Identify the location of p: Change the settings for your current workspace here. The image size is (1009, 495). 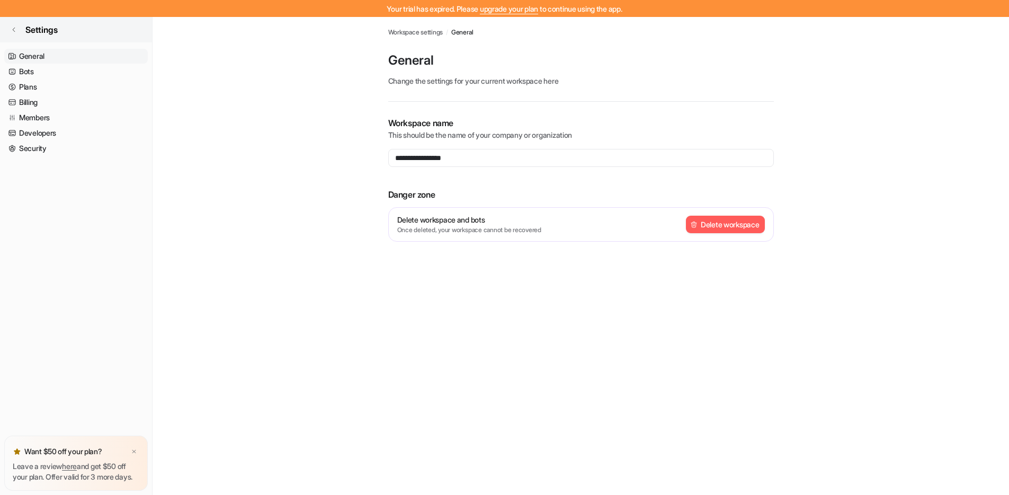
(581, 81).